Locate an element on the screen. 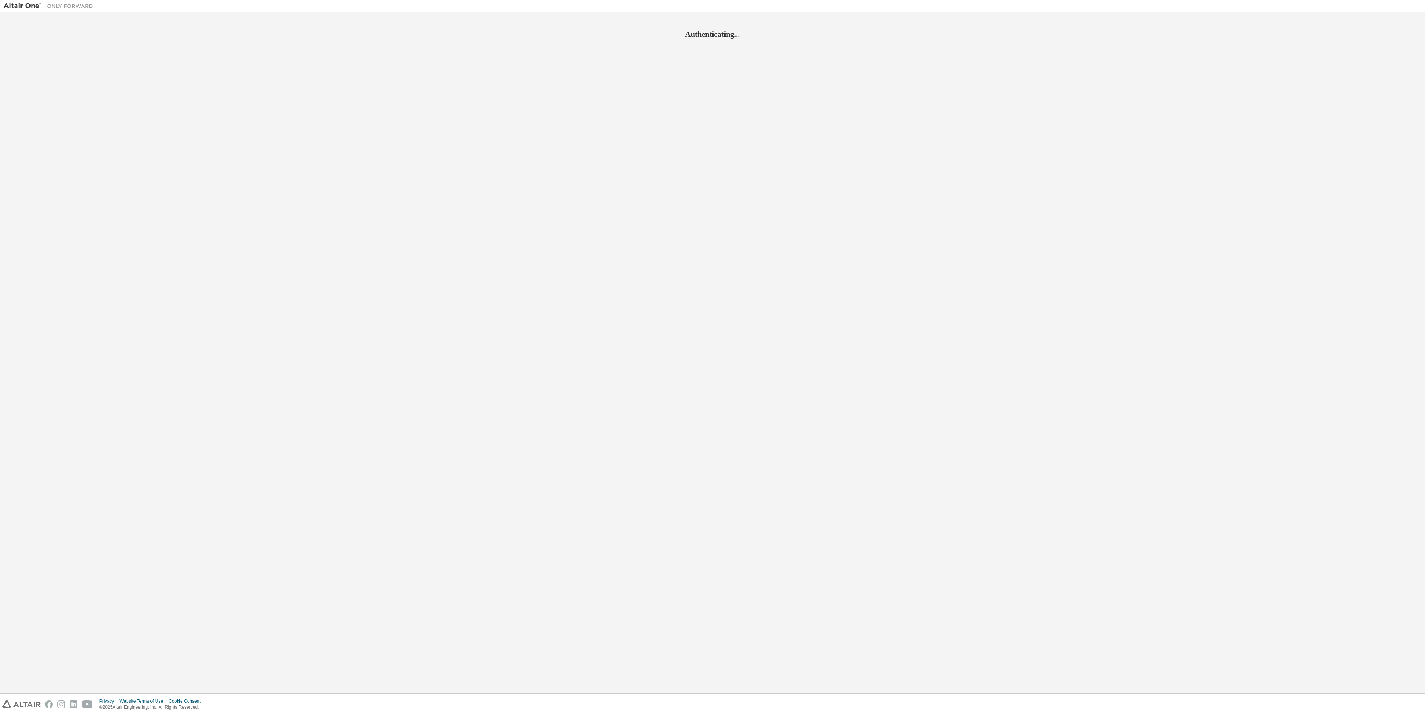 The width and height of the screenshot is (1425, 715). p: © 2025 Altair Engineering, Inc. All Rights Reserved. is located at coordinates (152, 707).